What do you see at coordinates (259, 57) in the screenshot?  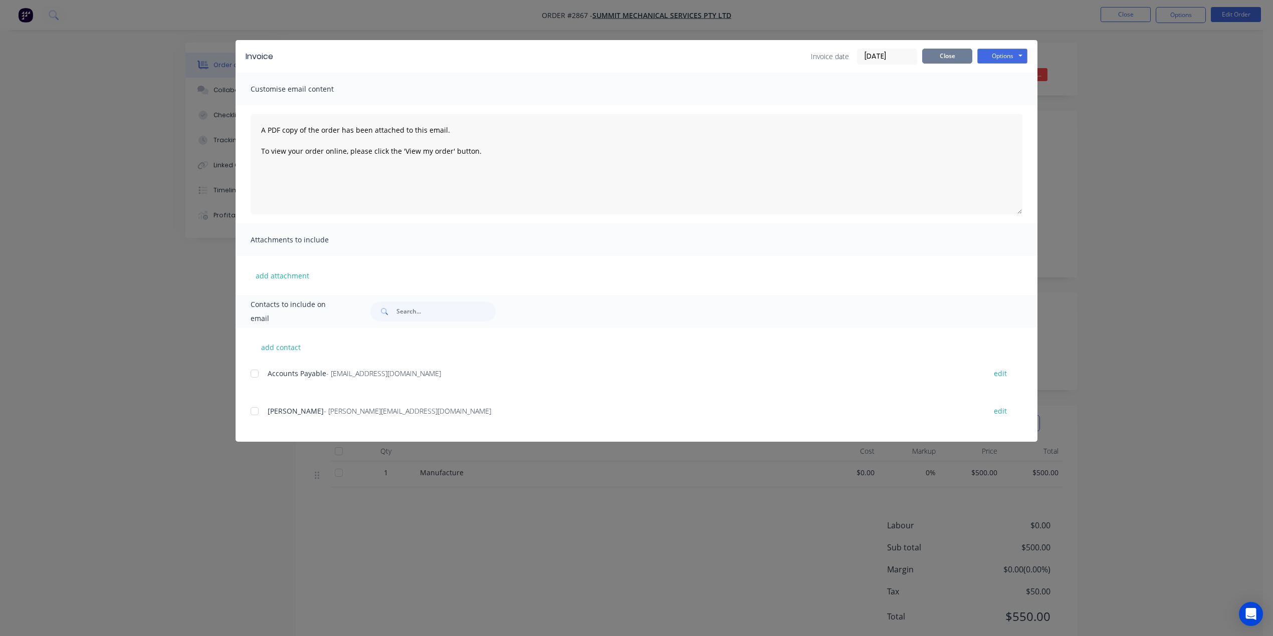 I see `div: Invoice` at bounding box center [259, 57].